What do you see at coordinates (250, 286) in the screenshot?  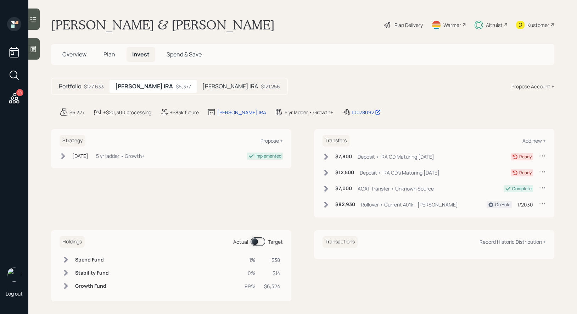 I see `div: 99%` at bounding box center [250, 286].